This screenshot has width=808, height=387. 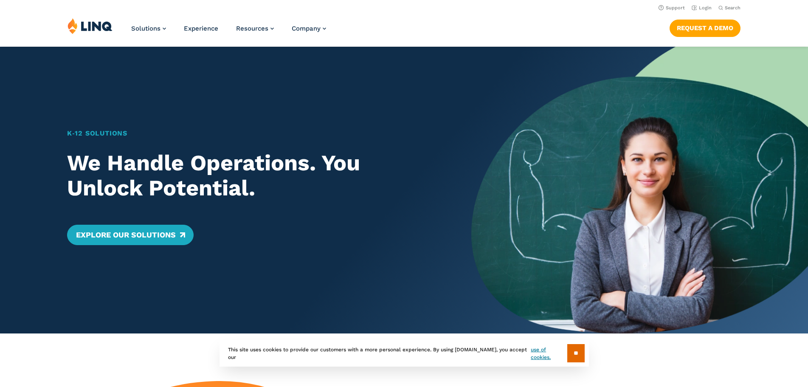 I want to click on span: Experience, so click(x=201, y=28).